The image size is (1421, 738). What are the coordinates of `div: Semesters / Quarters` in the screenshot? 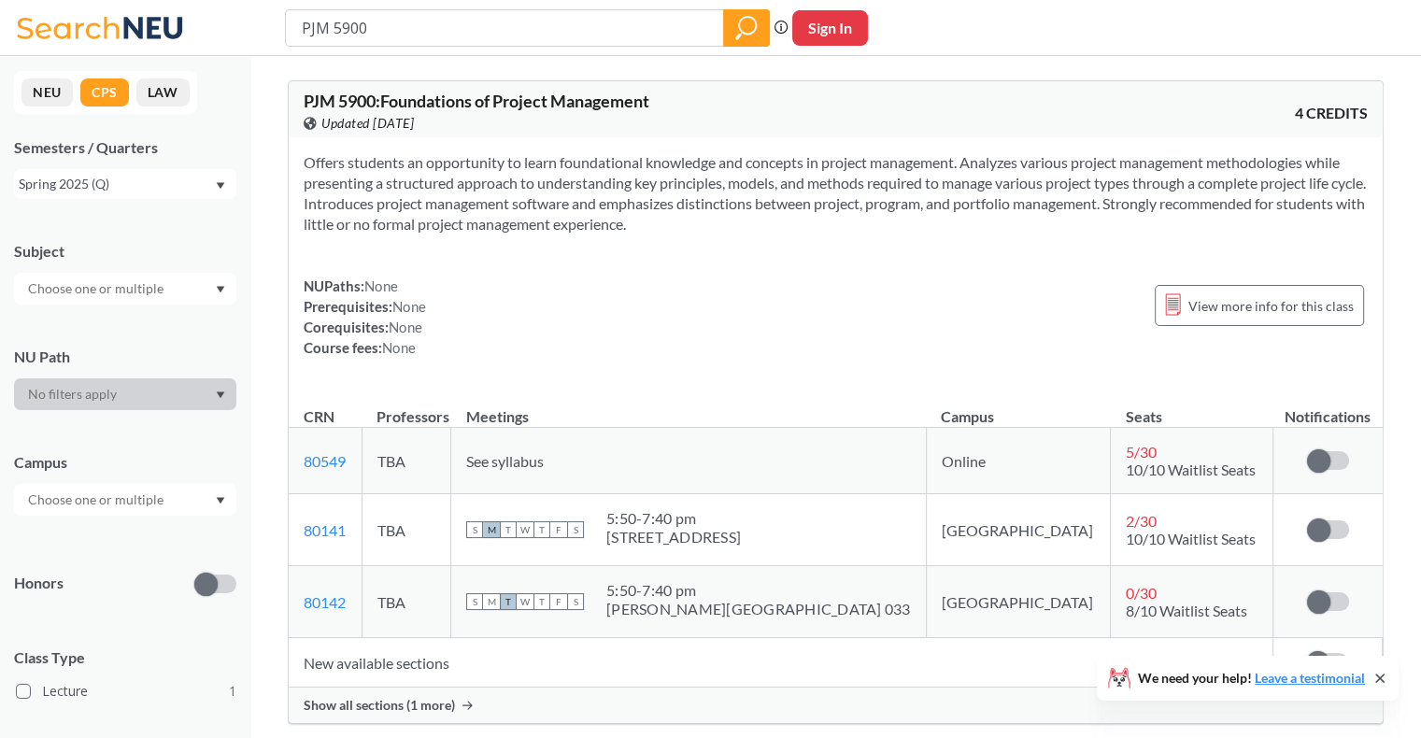 It's located at (125, 148).